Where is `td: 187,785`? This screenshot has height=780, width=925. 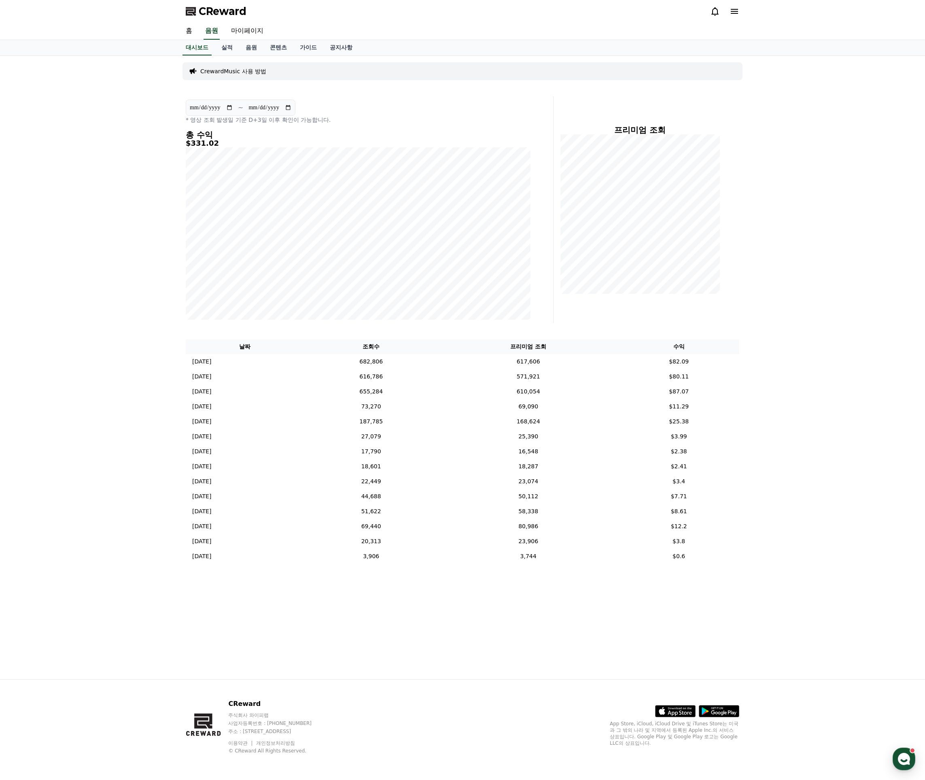 td: 187,785 is located at coordinates (371, 421).